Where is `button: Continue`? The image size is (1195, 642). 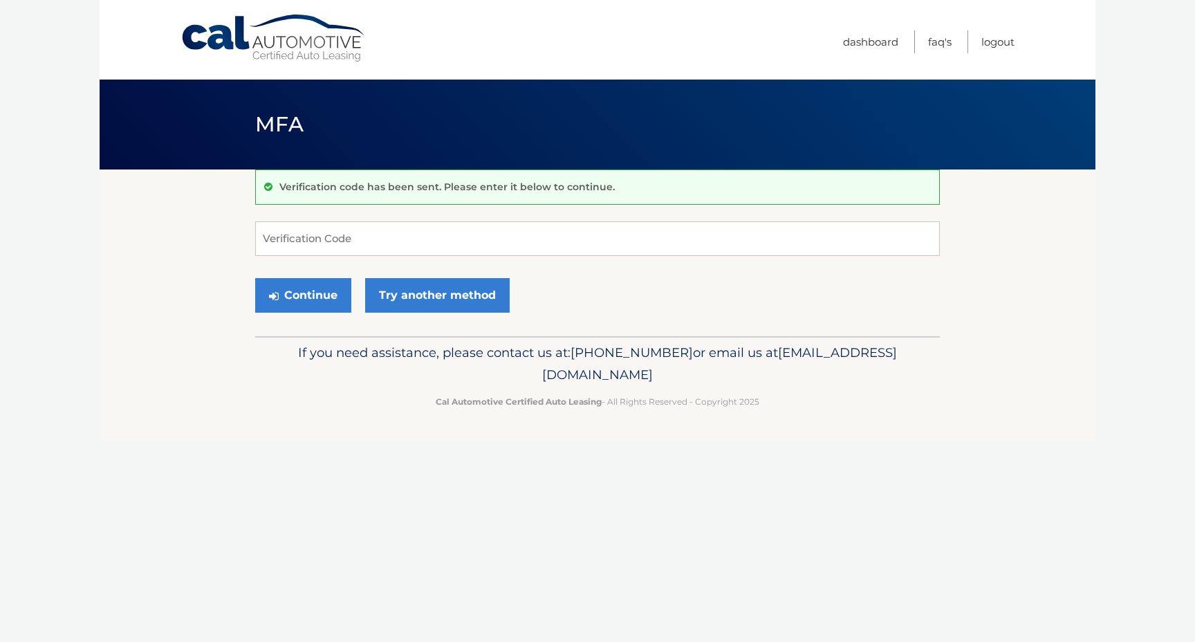
button: Continue is located at coordinates (303, 295).